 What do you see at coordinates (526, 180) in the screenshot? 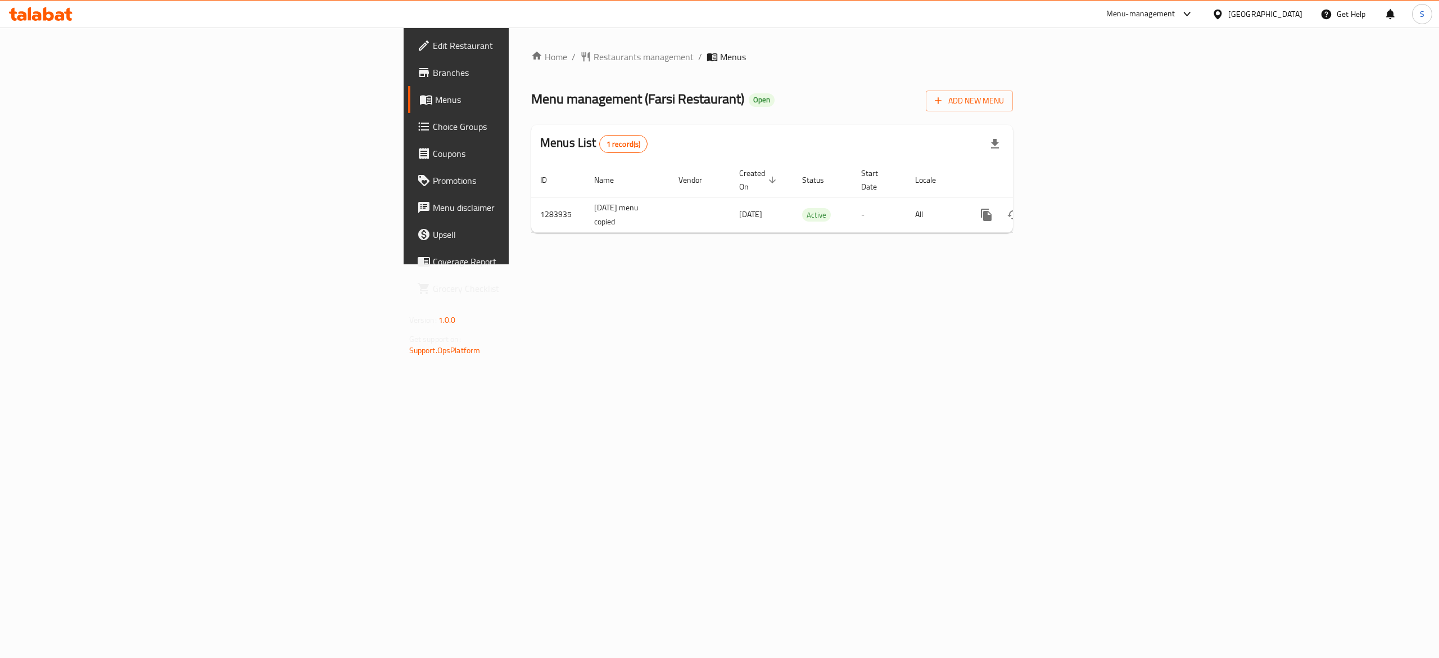
I see `a: Promotions` at bounding box center [526, 180].